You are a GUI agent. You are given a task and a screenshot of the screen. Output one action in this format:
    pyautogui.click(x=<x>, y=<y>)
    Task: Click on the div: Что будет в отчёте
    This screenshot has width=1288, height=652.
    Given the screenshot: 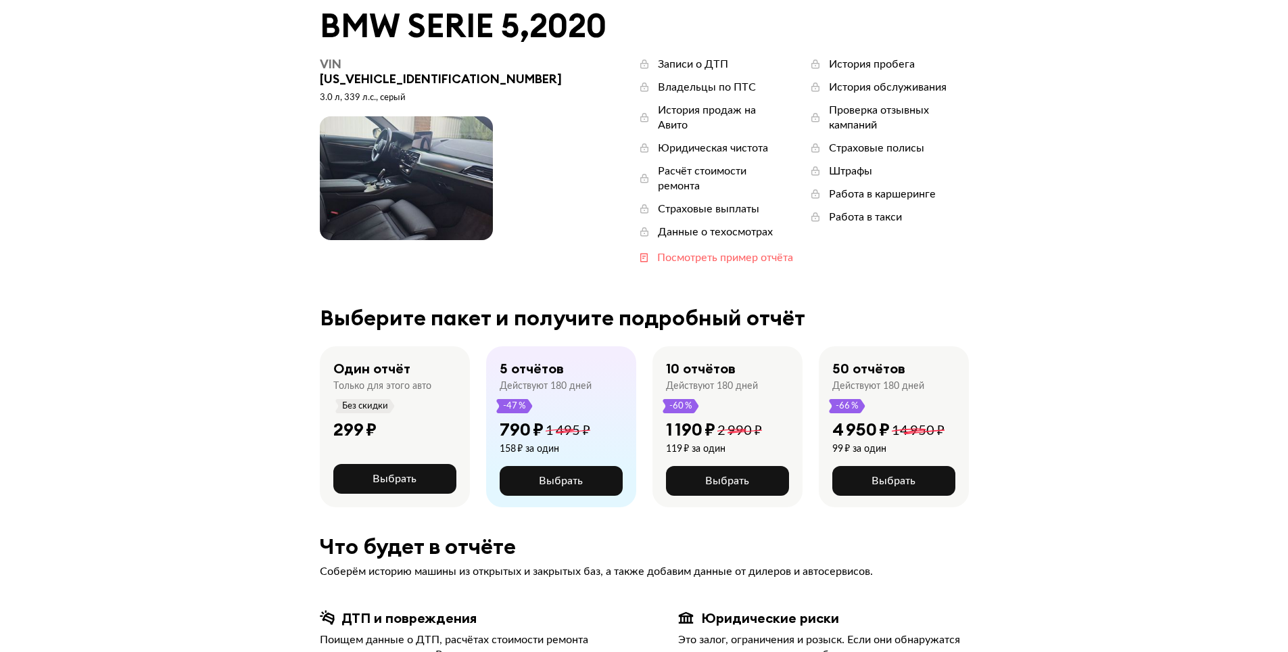 What is the action you would take?
    pyautogui.click(x=644, y=546)
    